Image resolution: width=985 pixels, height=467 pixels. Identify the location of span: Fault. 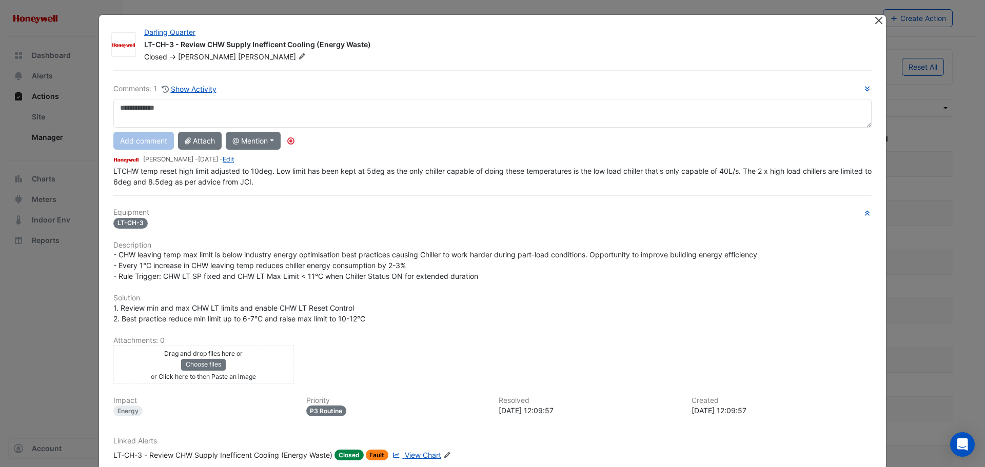
(377, 455).